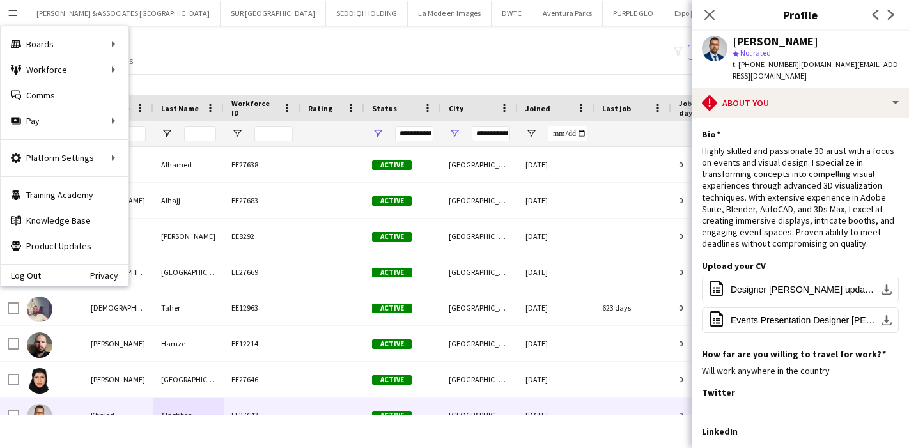 Image resolution: width=909 pixels, height=448 pixels. I want to click on div: Khaled, so click(118, 415).